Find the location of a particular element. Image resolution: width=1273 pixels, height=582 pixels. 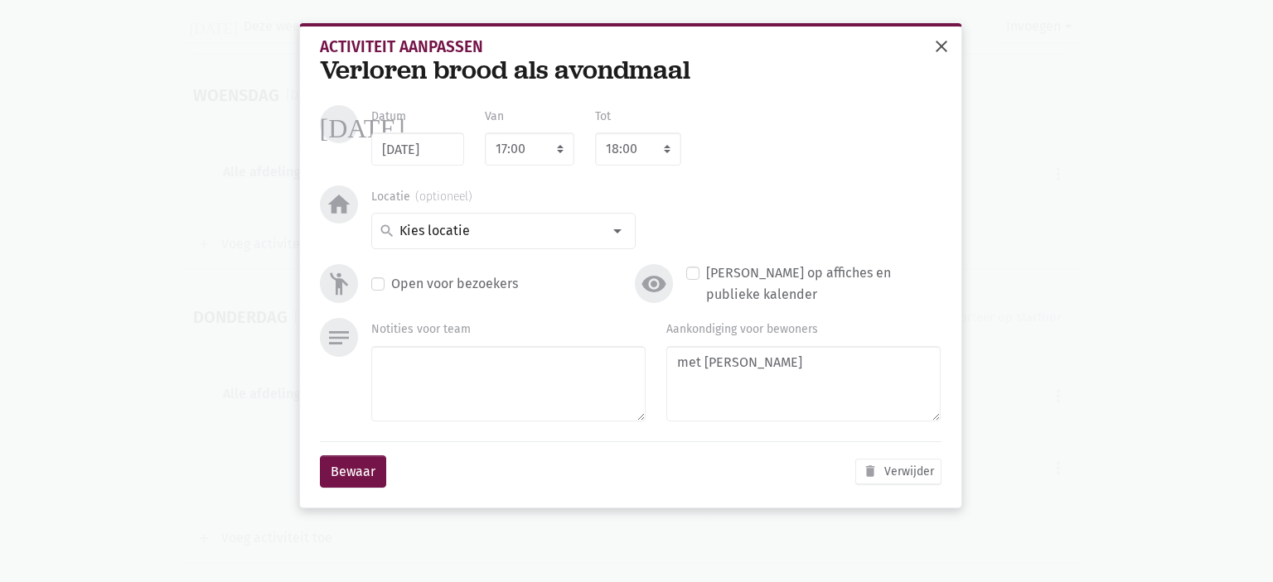

span: close is located at coordinates (941, 46).